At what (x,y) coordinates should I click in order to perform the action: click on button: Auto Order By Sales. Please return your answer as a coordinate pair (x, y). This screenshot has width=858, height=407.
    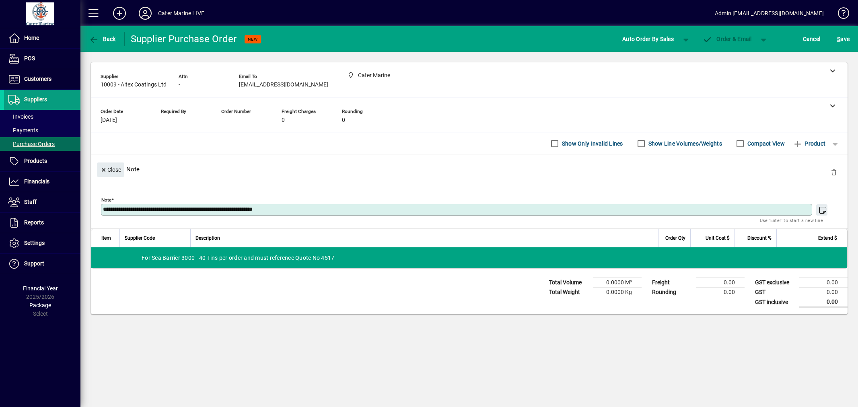
    Looking at the image, I should click on (648, 39).